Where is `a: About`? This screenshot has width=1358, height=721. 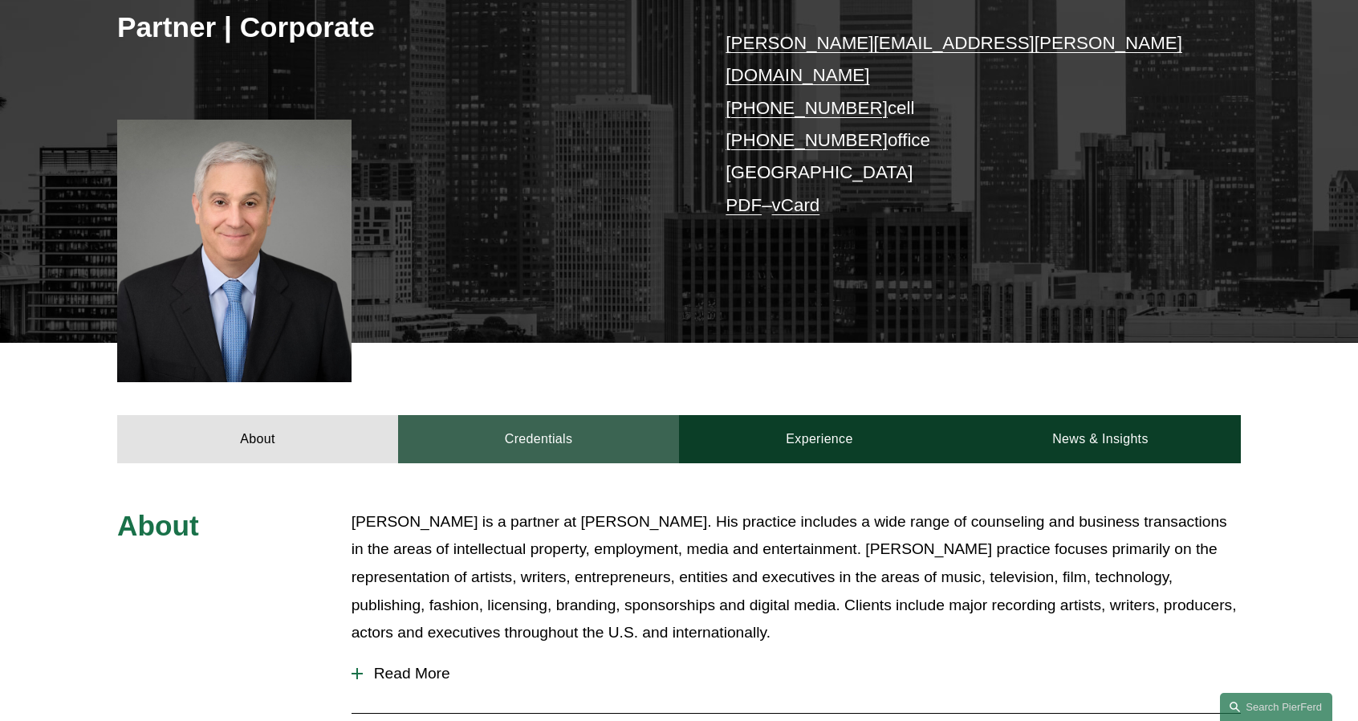
a: About is located at coordinates (258, 439).